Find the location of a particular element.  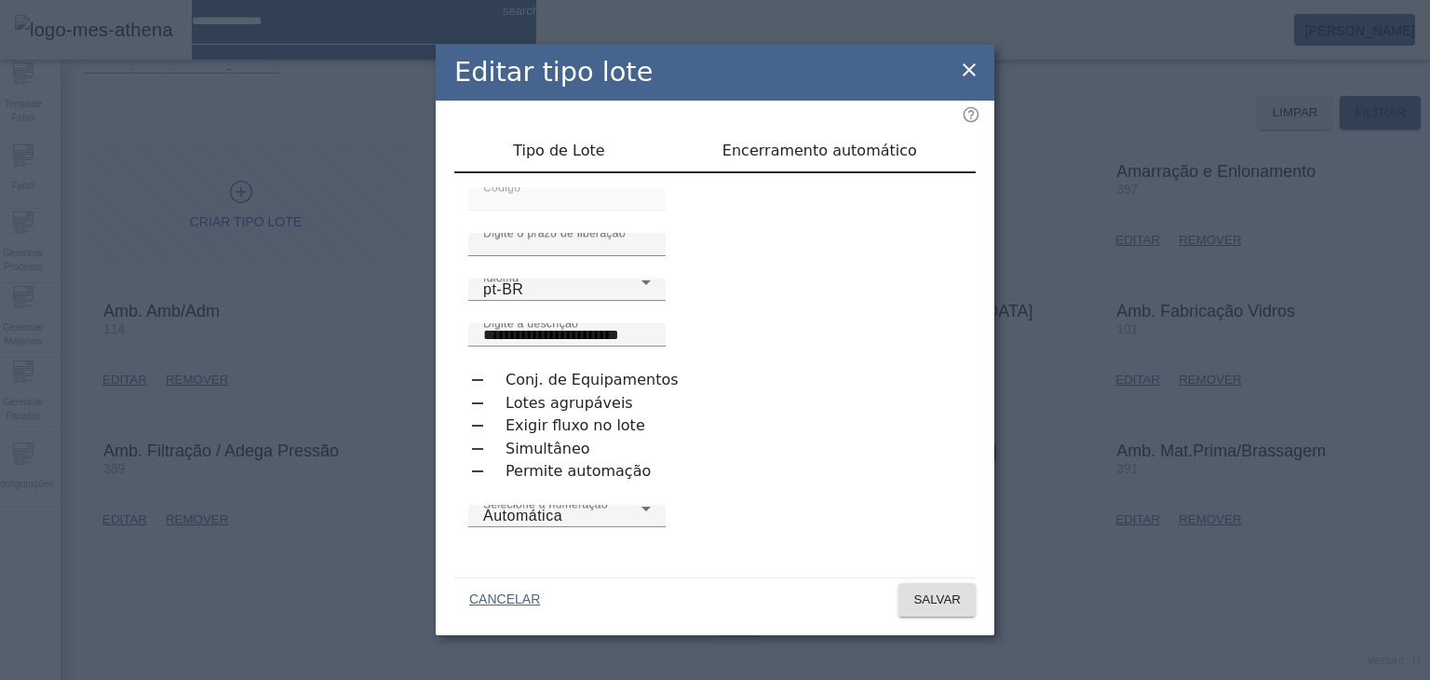

span: CANCELAR is located at coordinates (505, 600).